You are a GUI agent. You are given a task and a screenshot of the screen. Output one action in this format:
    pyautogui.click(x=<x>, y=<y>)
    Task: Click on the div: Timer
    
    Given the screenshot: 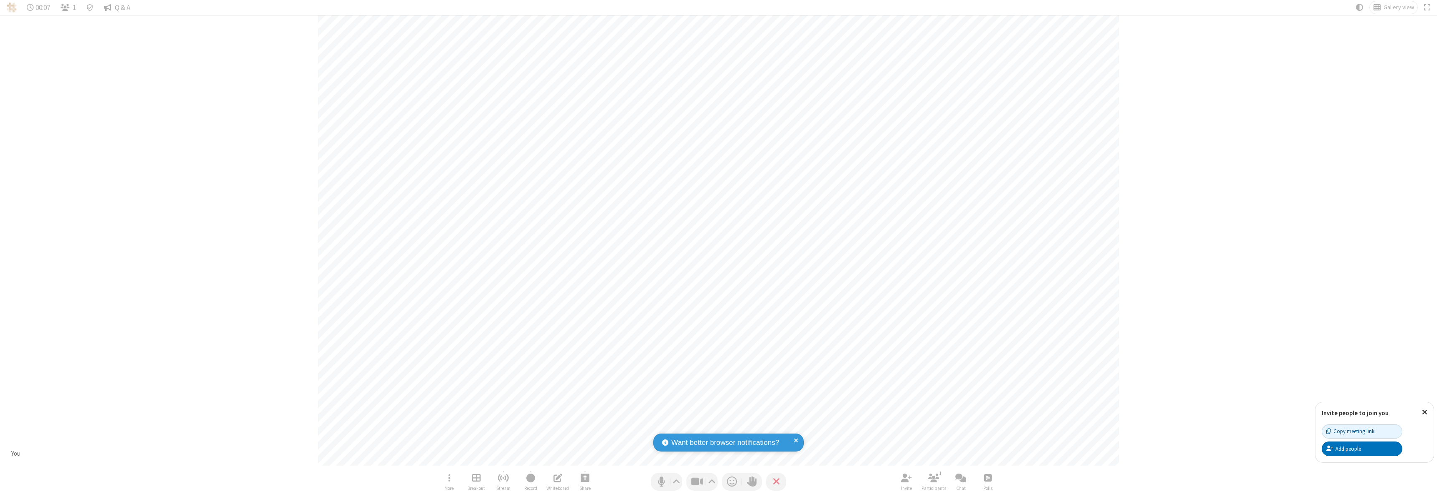 What is the action you would take?
    pyautogui.click(x=38, y=8)
    